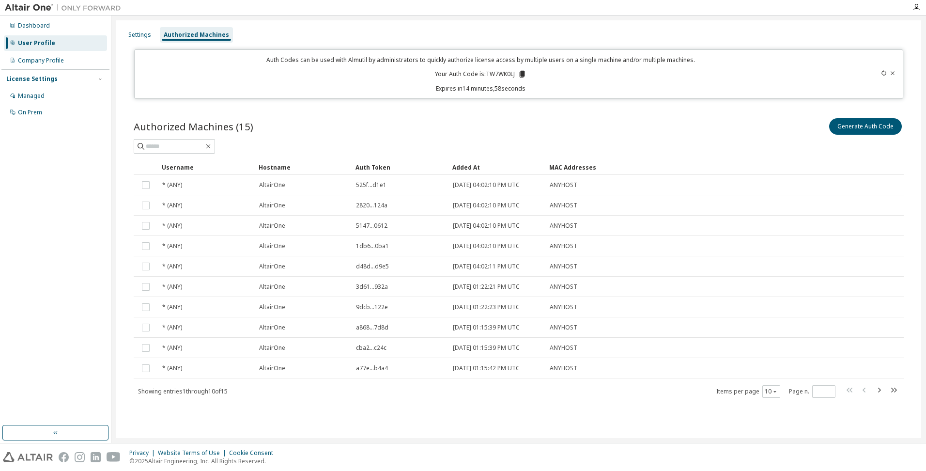 Image resolution: width=926 pixels, height=471 pixels. What do you see at coordinates (254, 453) in the screenshot?
I see `div: Cookie Consent` at bounding box center [254, 453].